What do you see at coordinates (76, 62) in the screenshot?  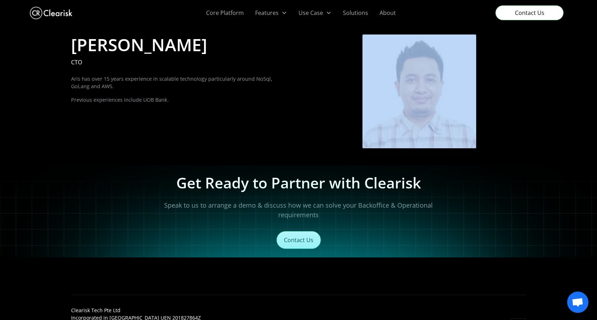 I see `div: CTO` at bounding box center [76, 62].